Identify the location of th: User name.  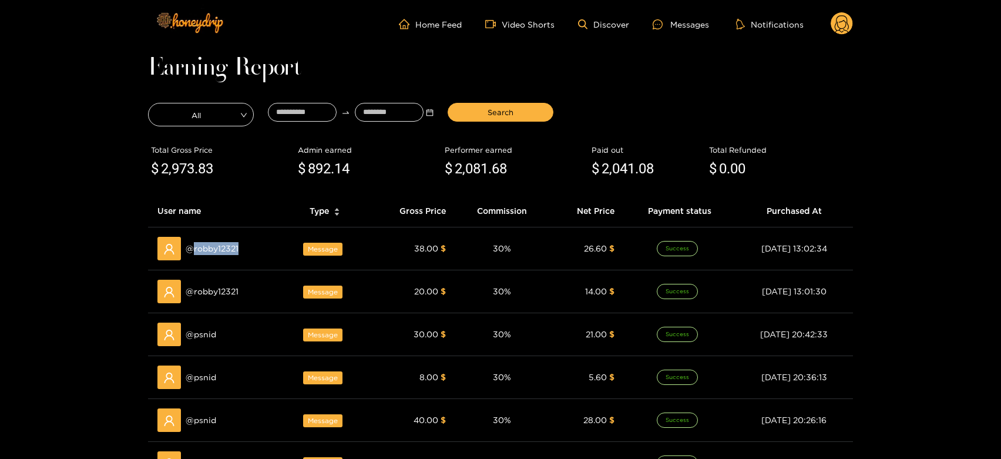
(215, 211).